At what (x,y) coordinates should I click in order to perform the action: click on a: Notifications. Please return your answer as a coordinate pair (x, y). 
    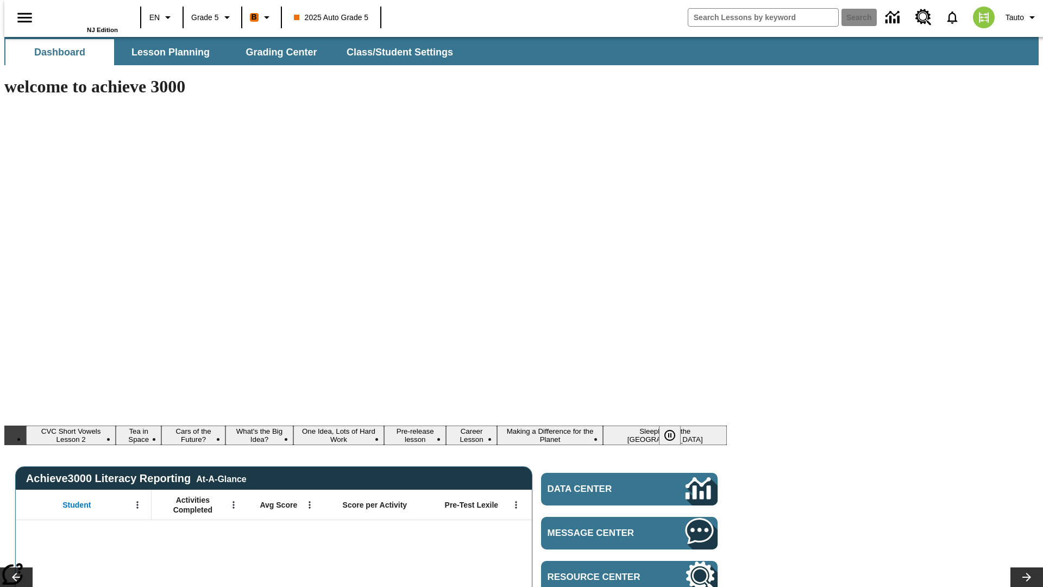
    Looking at the image, I should click on (952, 17).